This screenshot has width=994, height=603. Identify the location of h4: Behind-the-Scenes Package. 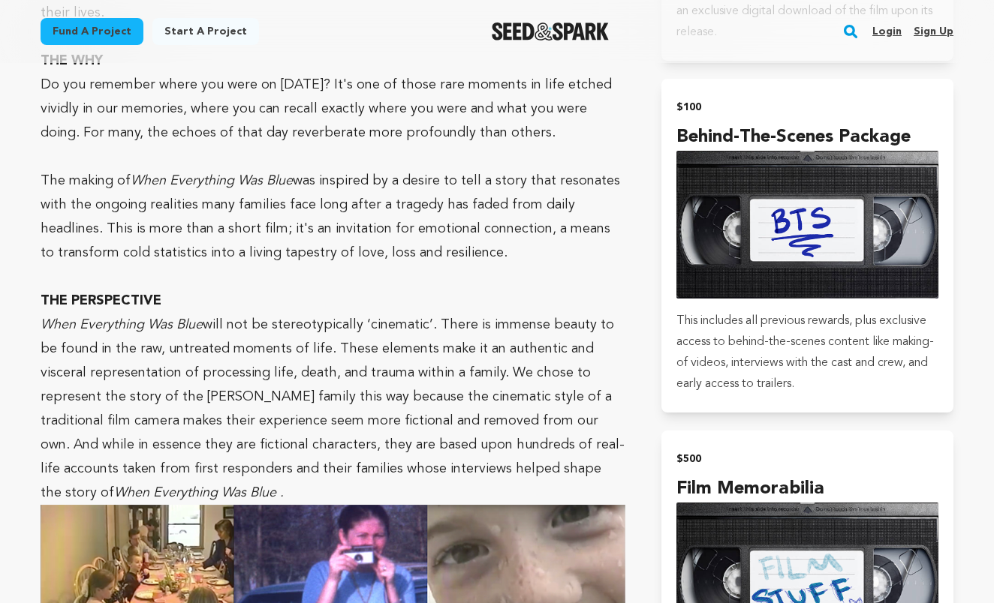
(807, 137).